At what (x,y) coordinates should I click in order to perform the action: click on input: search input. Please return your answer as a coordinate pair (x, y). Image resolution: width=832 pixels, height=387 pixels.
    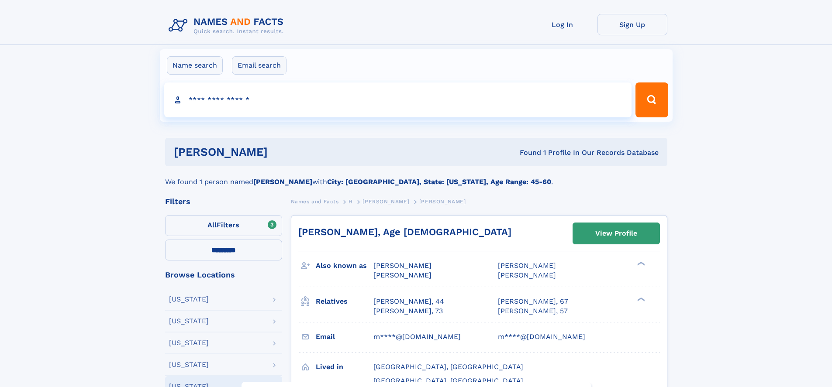
    Looking at the image, I should click on (398, 100).